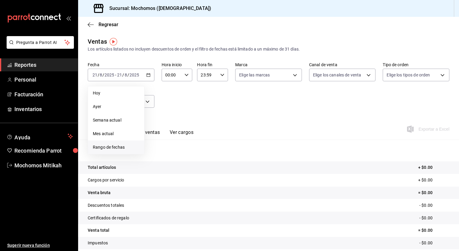 This screenshot has height=251, width=459. What do you see at coordinates (408, 75) in the screenshot?
I see `span: Elige los tipos de orden` at bounding box center [408, 75].